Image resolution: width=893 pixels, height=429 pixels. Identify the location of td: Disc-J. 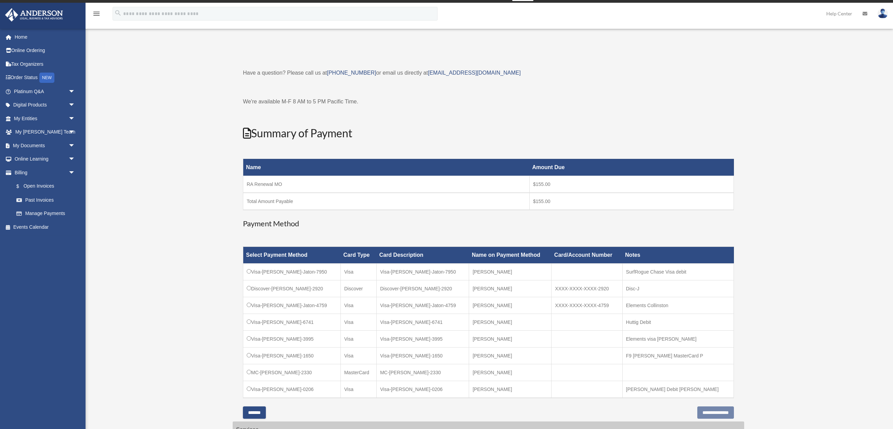
(678, 289).